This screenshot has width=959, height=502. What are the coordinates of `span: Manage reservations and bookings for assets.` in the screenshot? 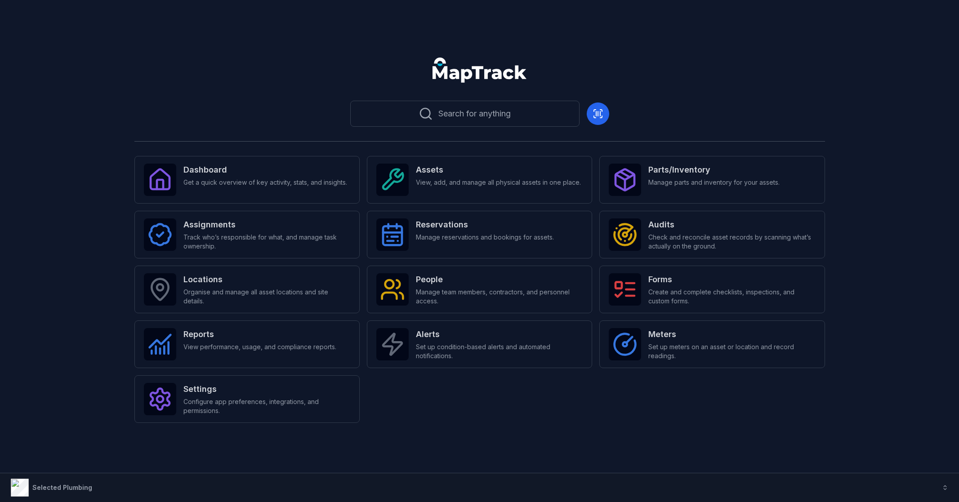 It's located at (485, 237).